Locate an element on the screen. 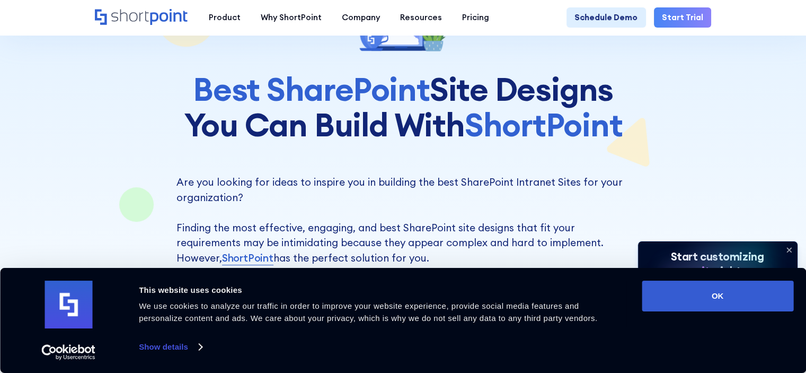 Image resolution: width=806 pixels, height=373 pixels. a: Home is located at coordinates (142, 17).